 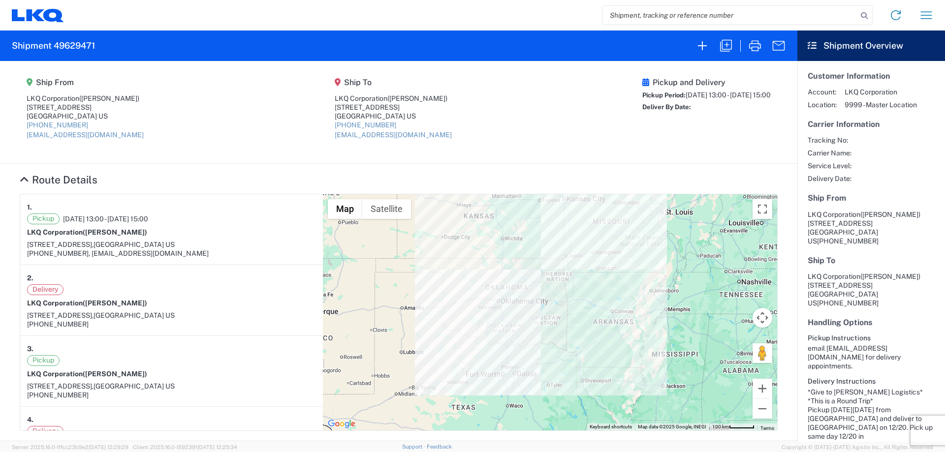 What do you see at coordinates (829, 179) in the screenshot?
I see `span: Delivery Date:` at bounding box center [829, 179].